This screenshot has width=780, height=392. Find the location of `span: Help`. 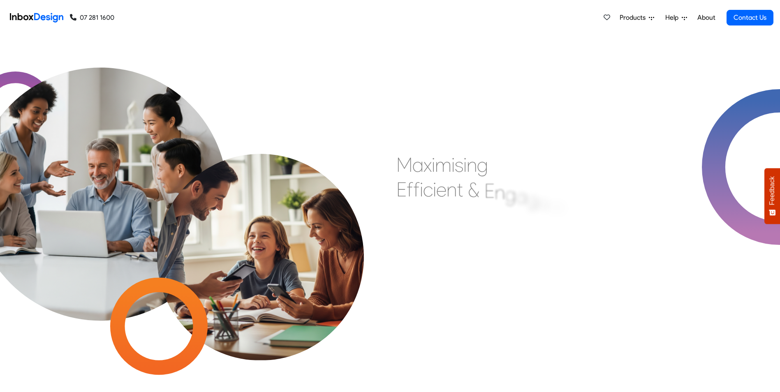

span: Help is located at coordinates (674, 18).